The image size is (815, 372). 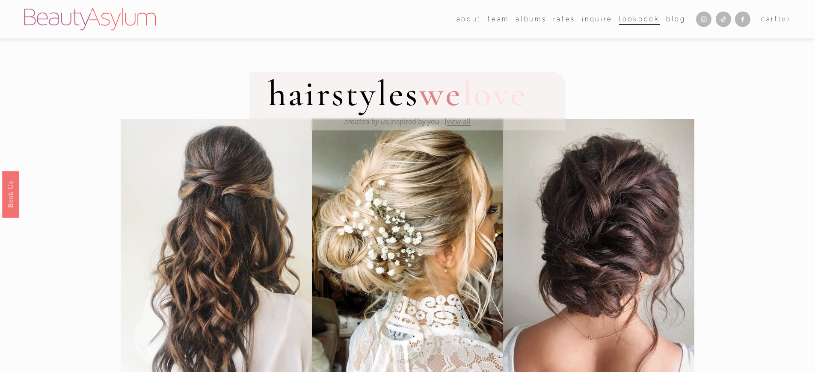 I want to click on img: Beauty Asylum | Bridal Hair &amp; Makeup Charlotte &amp; Atlanta, so click(x=90, y=19).